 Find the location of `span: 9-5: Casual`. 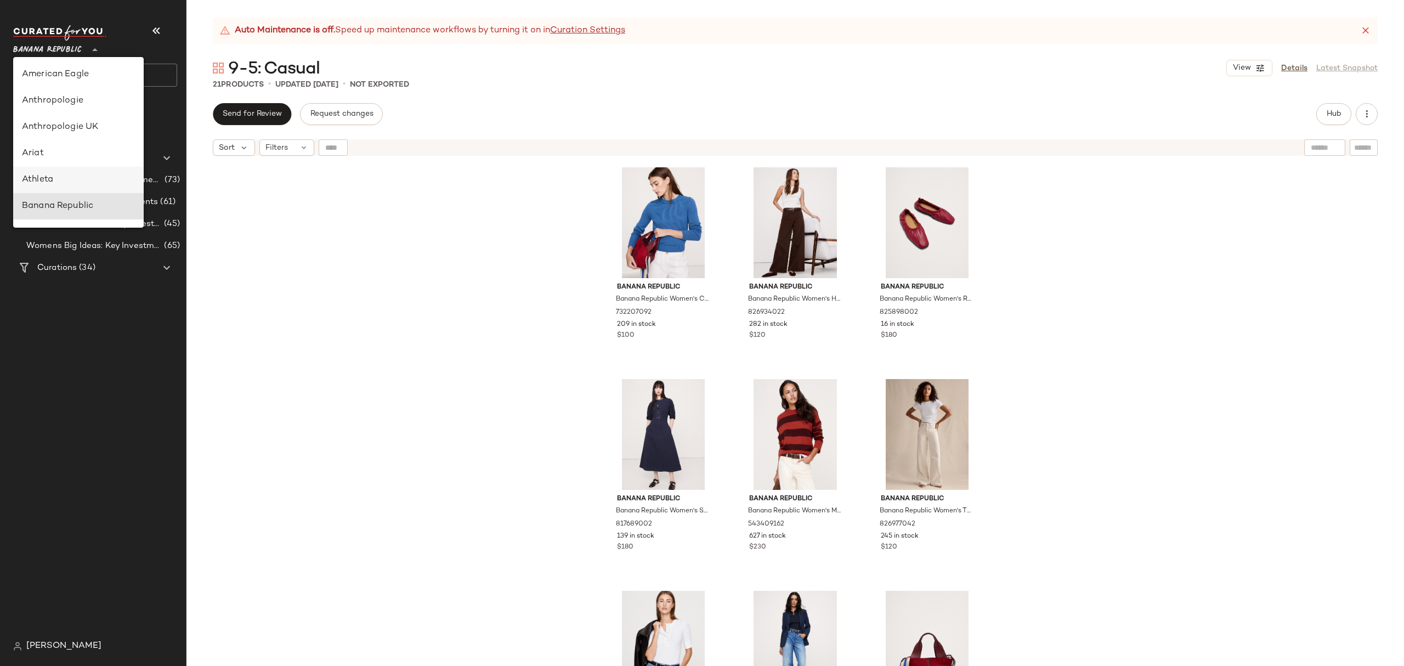

span: 9-5: Casual is located at coordinates (274, 69).